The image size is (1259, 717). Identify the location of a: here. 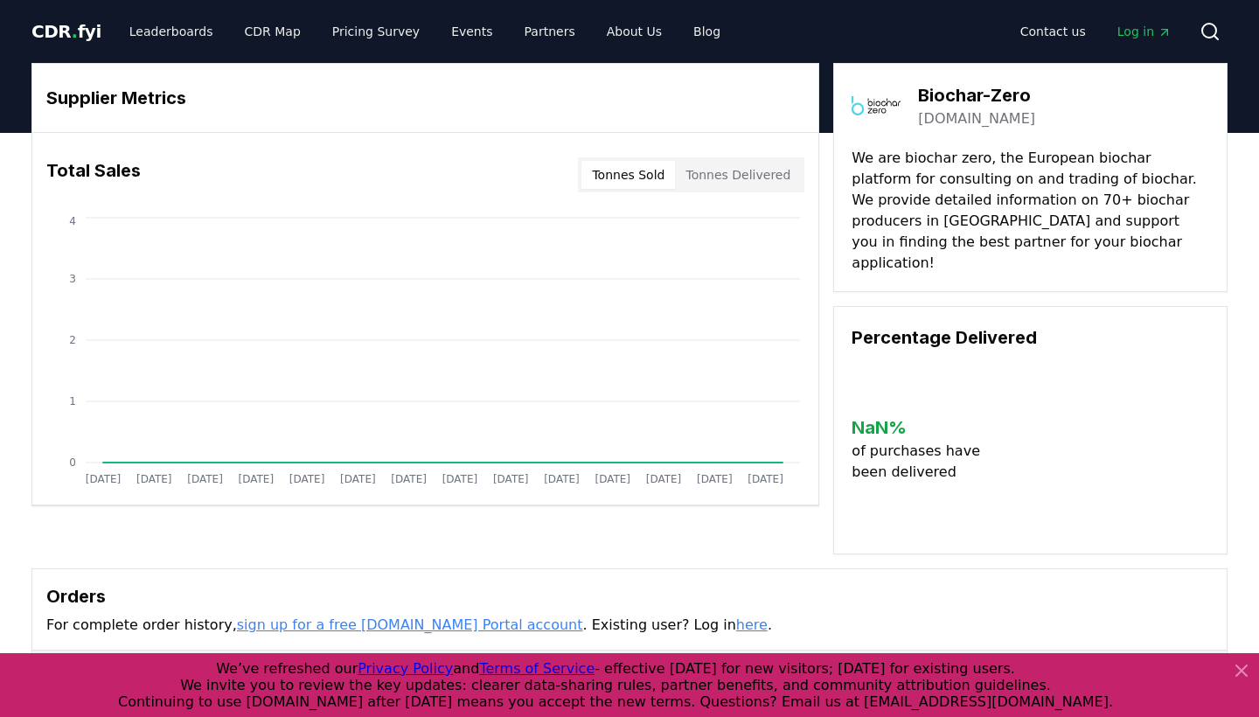
(752, 624).